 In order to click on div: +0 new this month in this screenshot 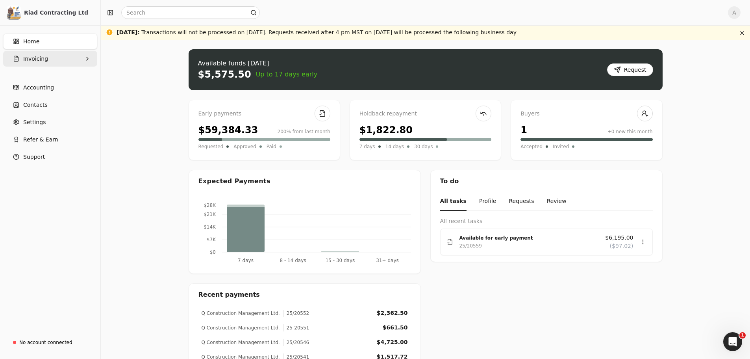, I will do `click(630, 131)`.